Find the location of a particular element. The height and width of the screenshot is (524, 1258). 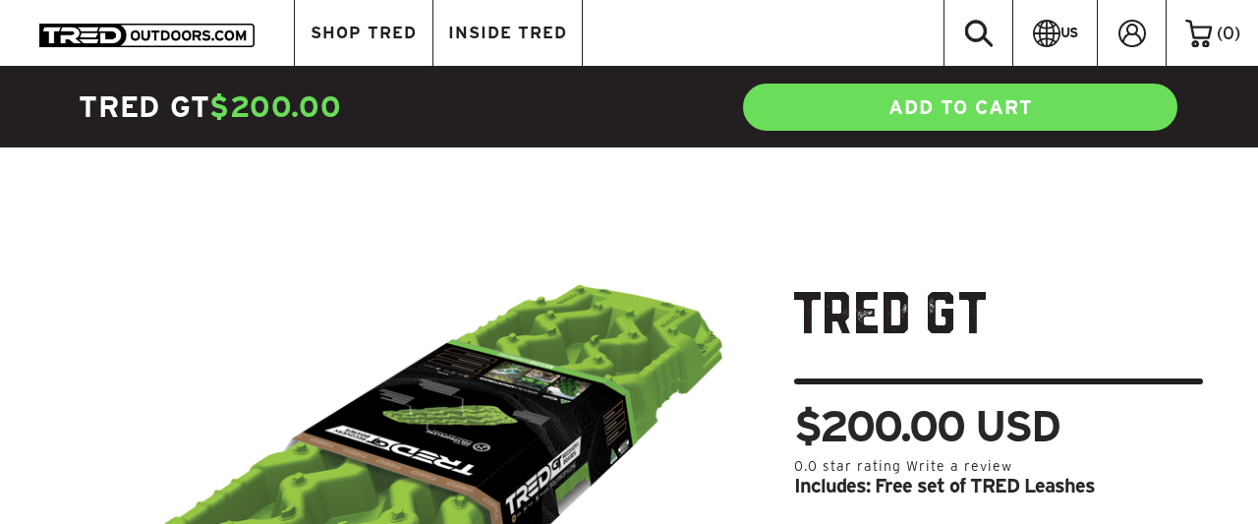

h4: TRED GT is located at coordinates (354, 107).